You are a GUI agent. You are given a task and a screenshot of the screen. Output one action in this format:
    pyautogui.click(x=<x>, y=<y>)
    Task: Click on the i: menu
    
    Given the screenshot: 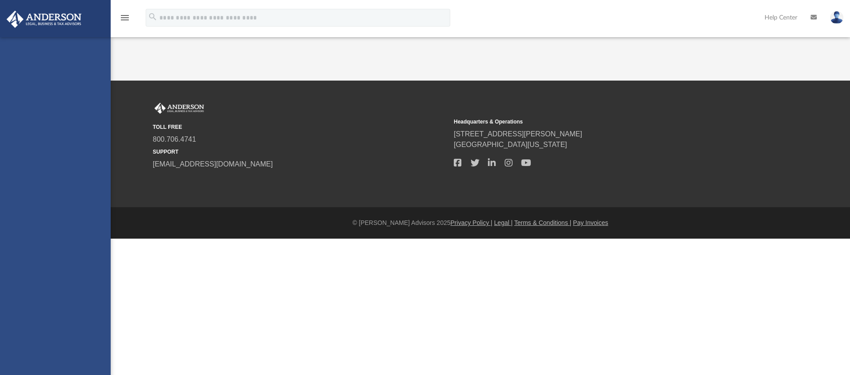 What is the action you would take?
    pyautogui.click(x=125, y=18)
    